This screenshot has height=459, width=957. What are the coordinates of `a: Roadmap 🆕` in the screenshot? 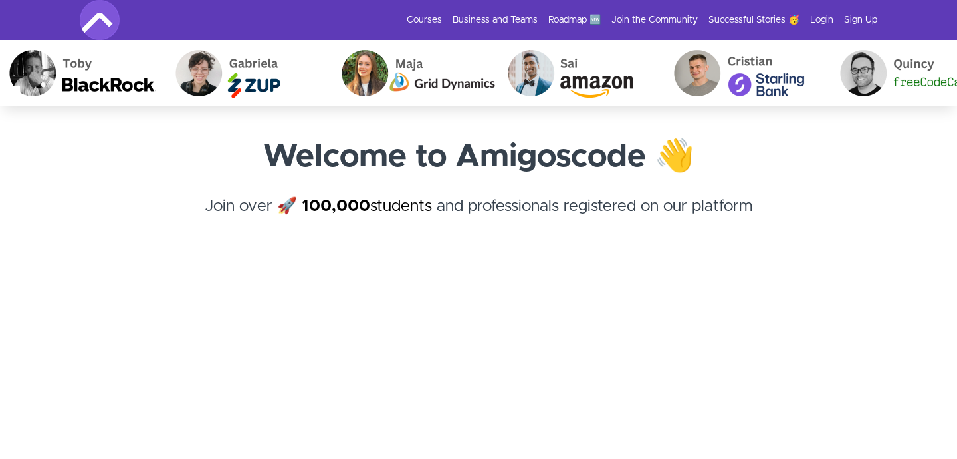 It's located at (574, 20).